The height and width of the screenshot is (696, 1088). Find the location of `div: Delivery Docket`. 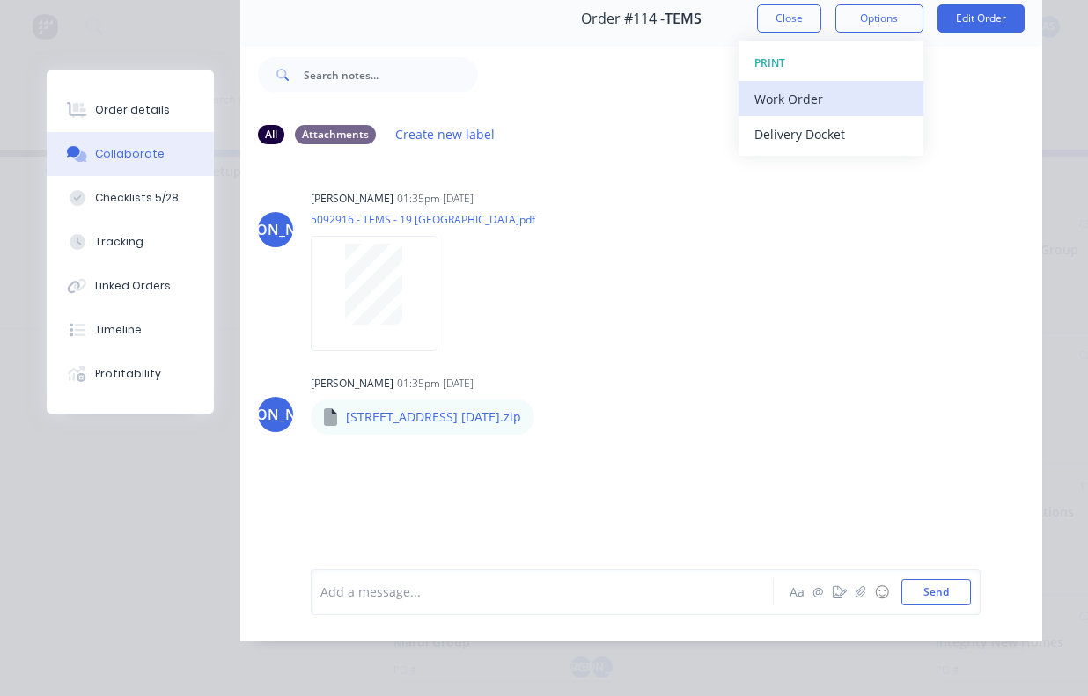

div: Delivery Docket is located at coordinates (831, 134).